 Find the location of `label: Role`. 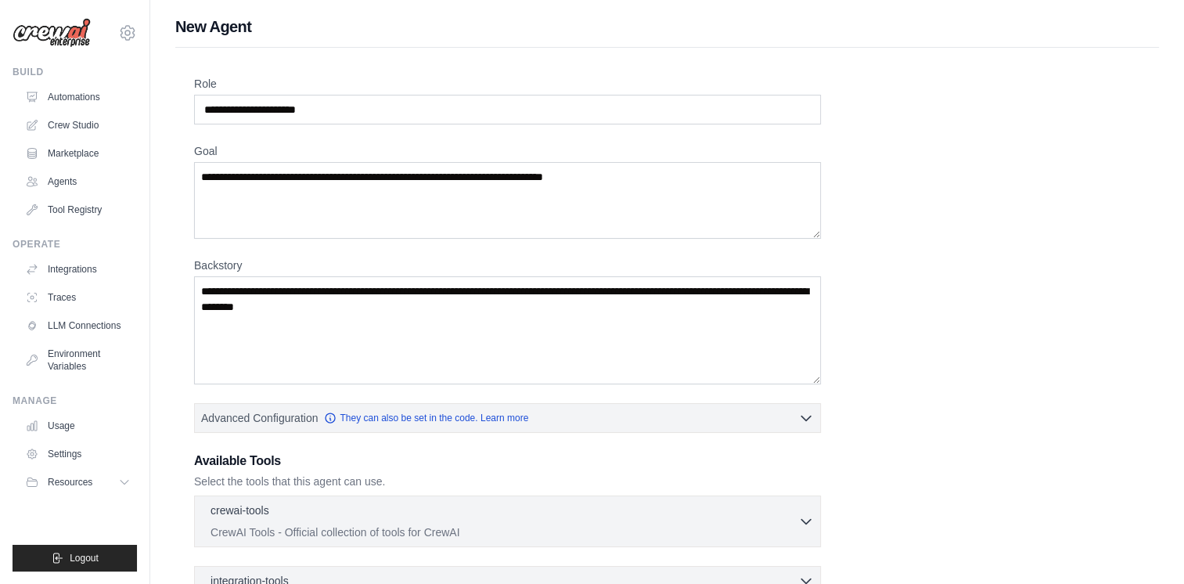

label: Role is located at coordinates (507, 84).